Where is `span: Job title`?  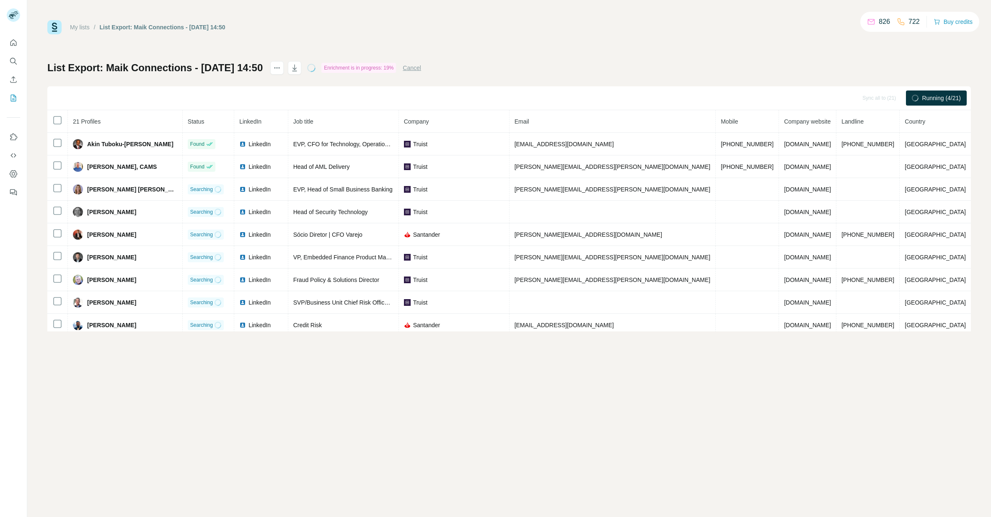 span: Job title is located at coordinates (304, 122).